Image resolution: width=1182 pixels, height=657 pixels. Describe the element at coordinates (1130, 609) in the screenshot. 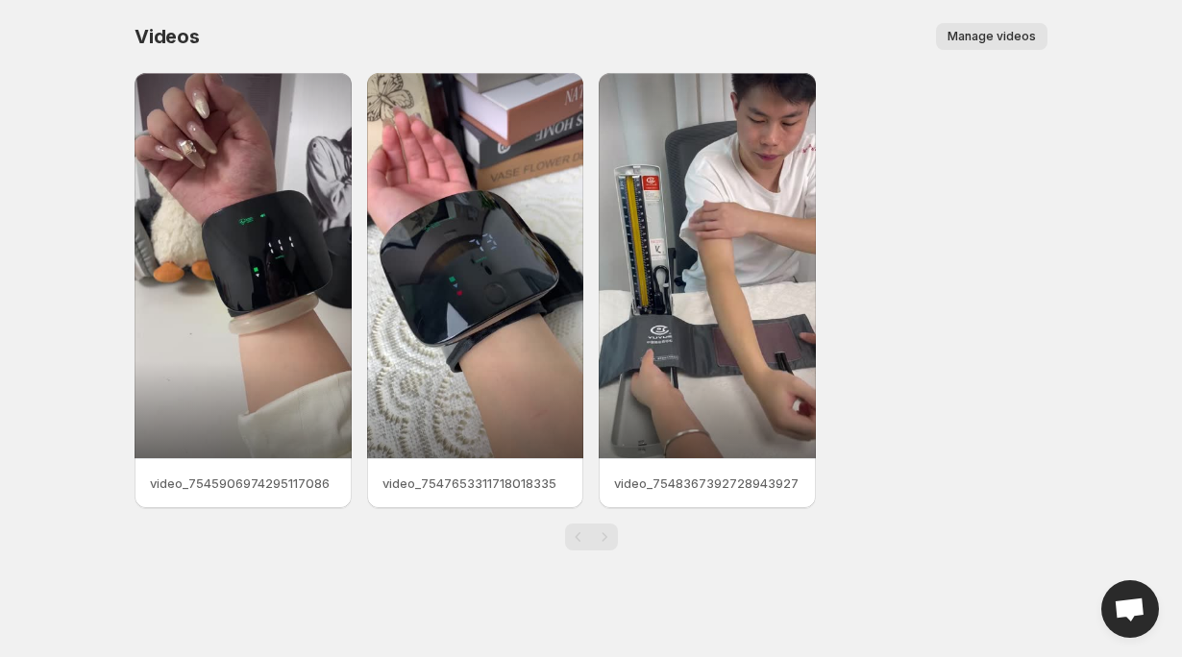

I see `div: Open chat` at that location.